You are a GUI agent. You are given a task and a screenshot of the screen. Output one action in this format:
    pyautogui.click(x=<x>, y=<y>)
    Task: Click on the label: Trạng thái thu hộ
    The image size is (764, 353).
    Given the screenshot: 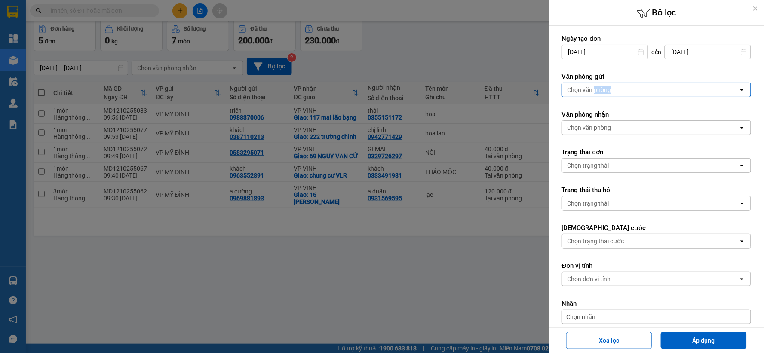 What is the action you would take?
    pyautogui.click(x=656, y=190)
    